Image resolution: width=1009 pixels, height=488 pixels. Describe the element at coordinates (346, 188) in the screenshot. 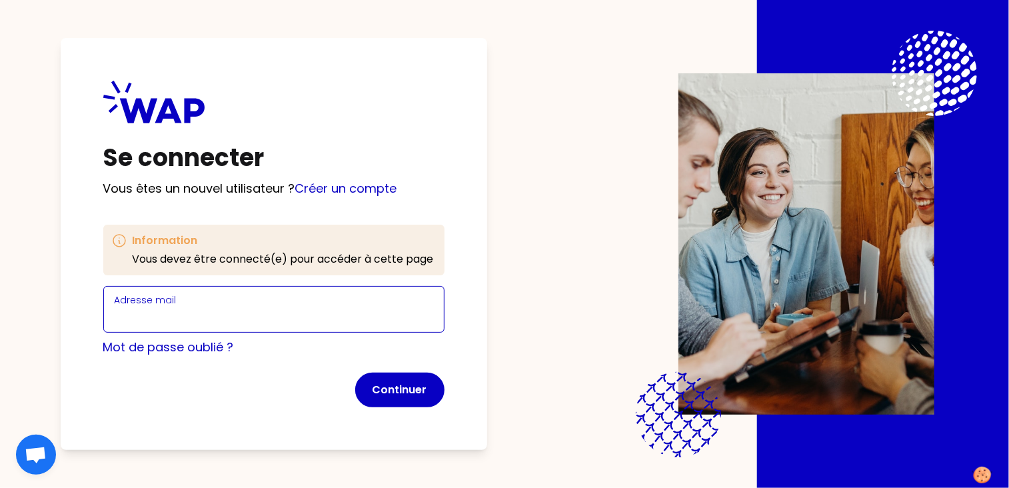

I see `a: Créer un compte` at that location.